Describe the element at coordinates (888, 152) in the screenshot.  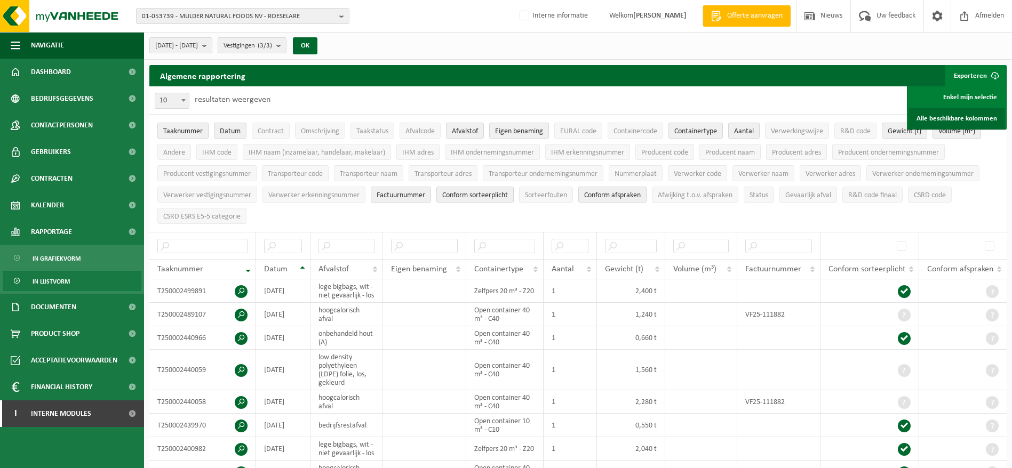
I see `button: Producent ondernemingsnummerProducent ondernemingsnummer: Activate to sort` at that location.